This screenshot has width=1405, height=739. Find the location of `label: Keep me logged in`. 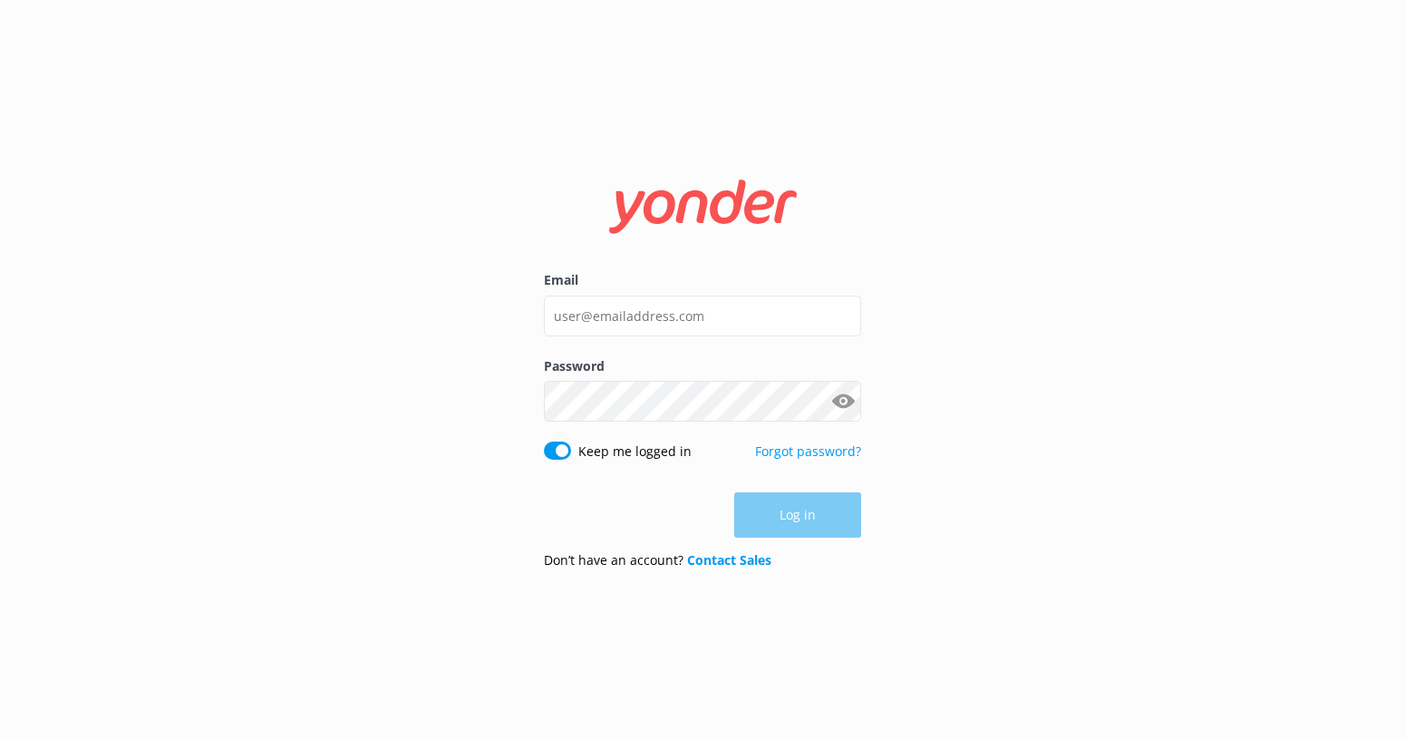

label: Keep me logged in is located at coordinates (634, 451).